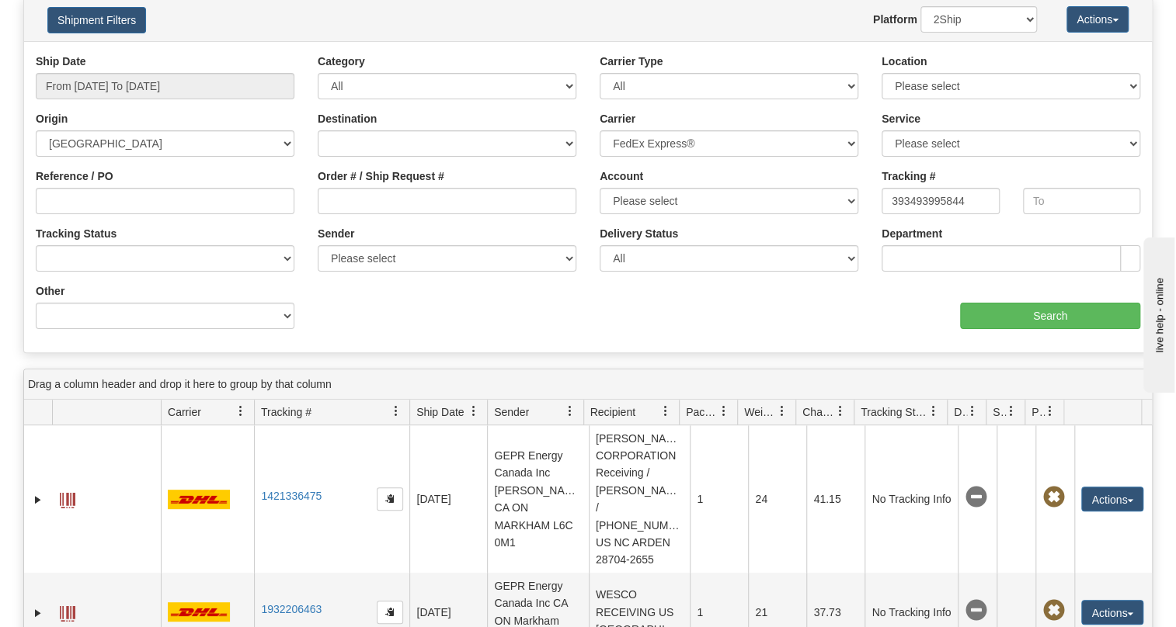  I want to click on a: Packages filter column settings, so click(724, 412).